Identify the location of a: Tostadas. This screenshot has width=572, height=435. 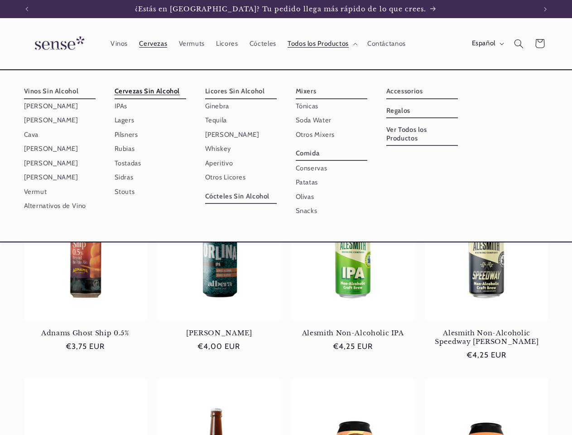
(150, 163).